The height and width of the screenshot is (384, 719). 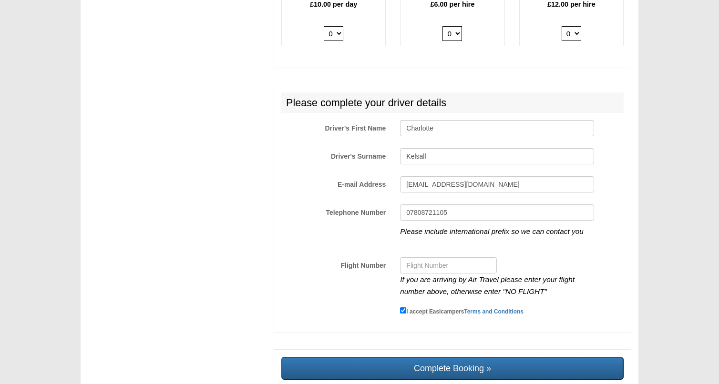 I want to click on b: £6.00 per hire, so click(x=452, y=4).